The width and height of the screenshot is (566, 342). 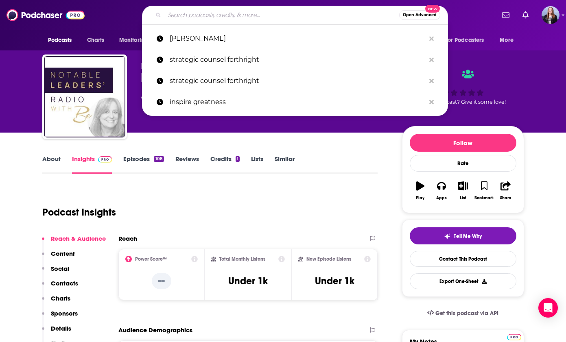 I want to click on button: tell me why sparkleTell Me Why, so click(x=463, y=236).